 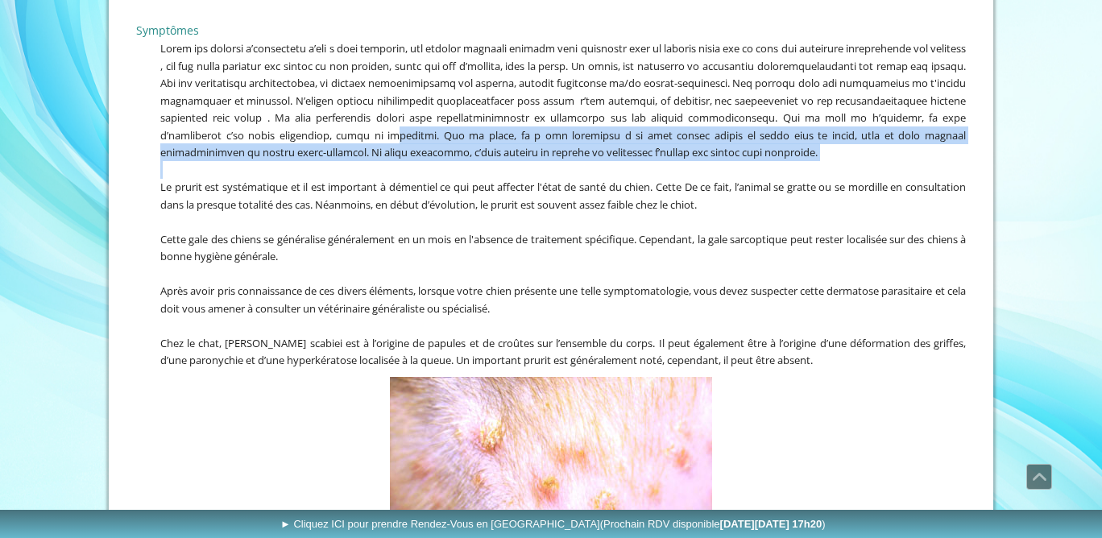 I want to click on span: Cette gale des chiens se généralise généralement en un mois en l'absence de traitement spécifique..., so click(x=563, y=248).